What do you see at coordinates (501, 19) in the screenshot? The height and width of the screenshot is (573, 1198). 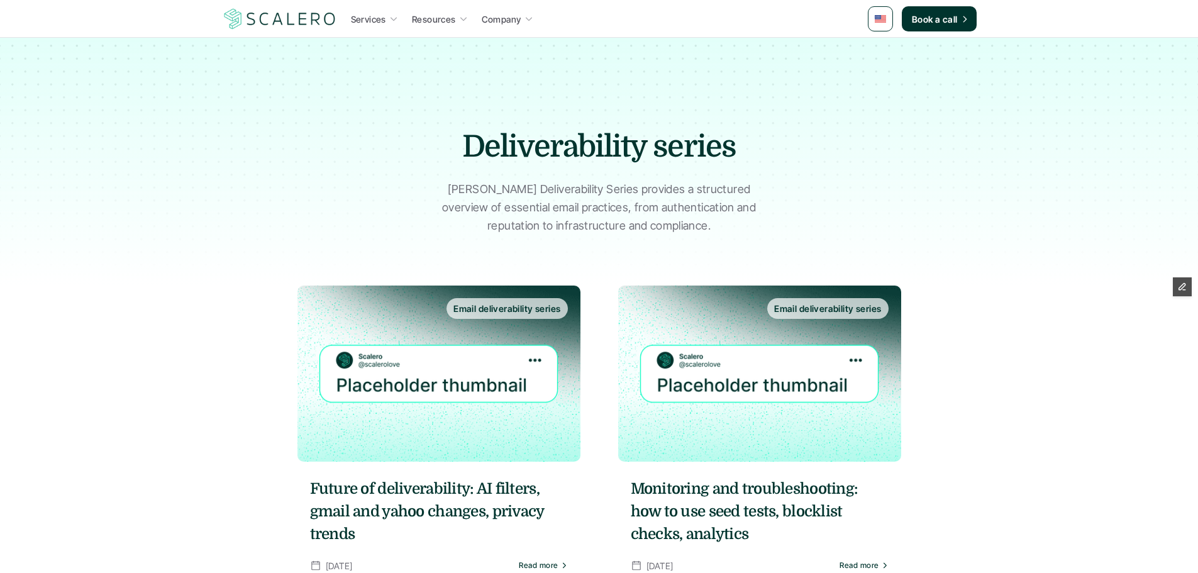 I see `p: Company` at bounding box center [501, 19].